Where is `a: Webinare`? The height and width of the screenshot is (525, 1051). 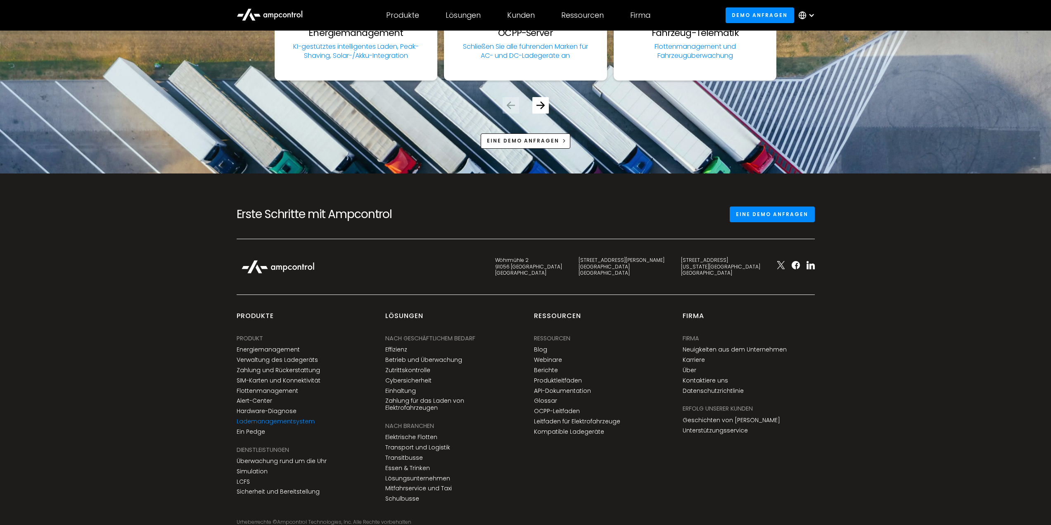
a: Webinare is located at coordinates (548, 360).